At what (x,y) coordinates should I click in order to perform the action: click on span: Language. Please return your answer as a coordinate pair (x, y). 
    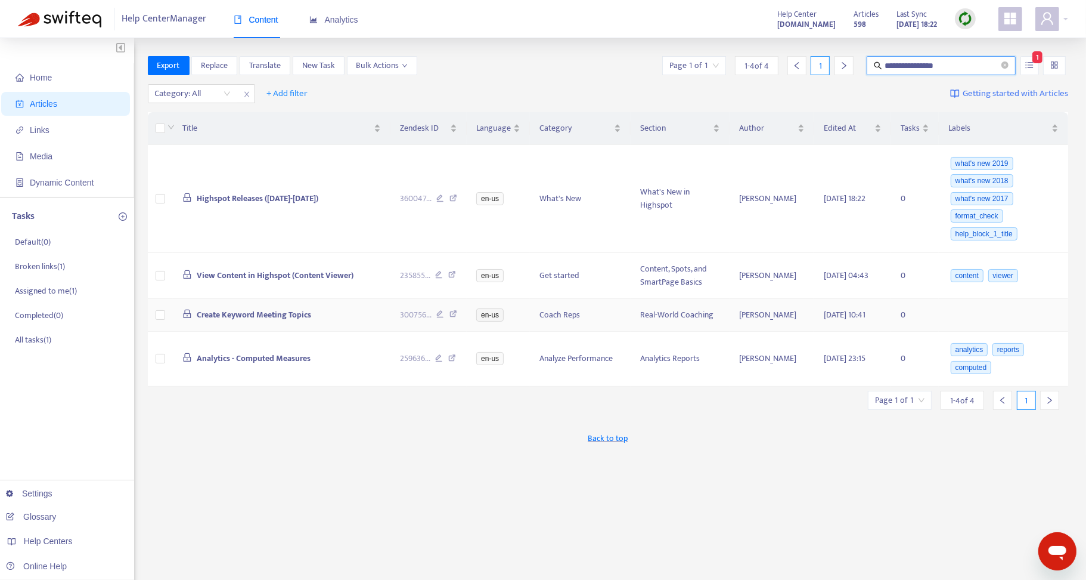
    Looking at the image, I should click on (494, 128).